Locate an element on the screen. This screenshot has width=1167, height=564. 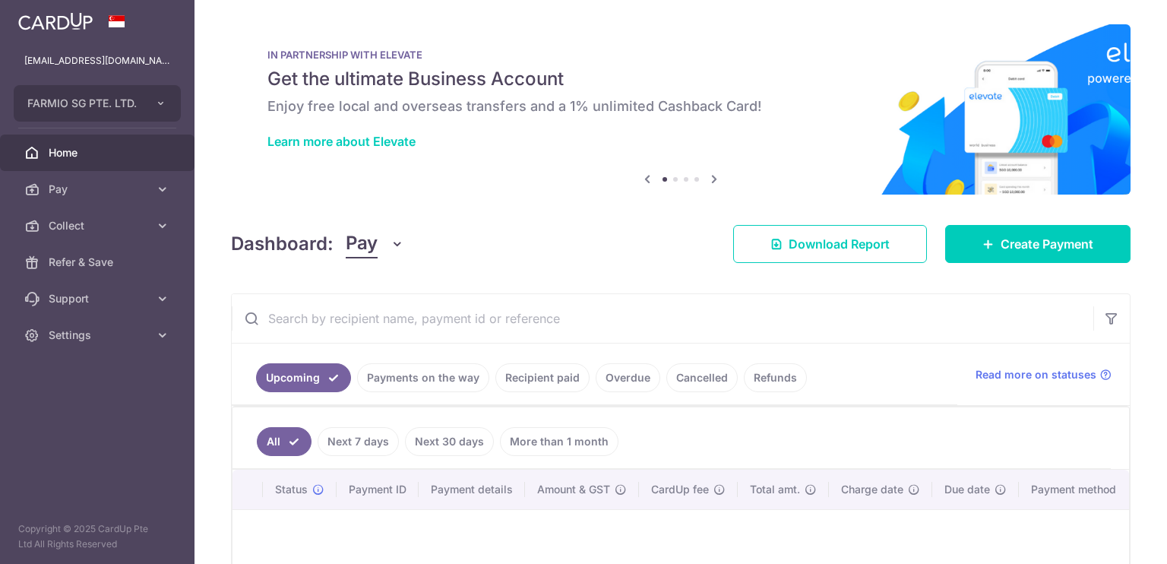
span: Total amt. is located at coordinates (775, 489).